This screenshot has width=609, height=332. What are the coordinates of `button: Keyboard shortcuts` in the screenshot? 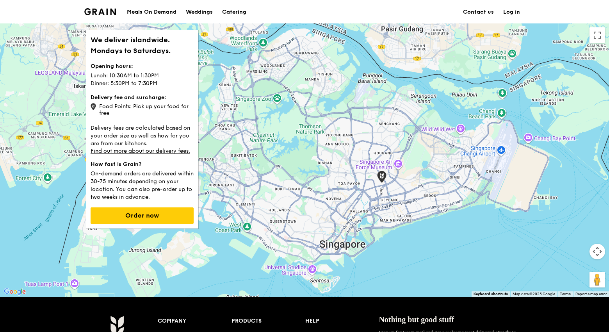 It's located at (491, 294).